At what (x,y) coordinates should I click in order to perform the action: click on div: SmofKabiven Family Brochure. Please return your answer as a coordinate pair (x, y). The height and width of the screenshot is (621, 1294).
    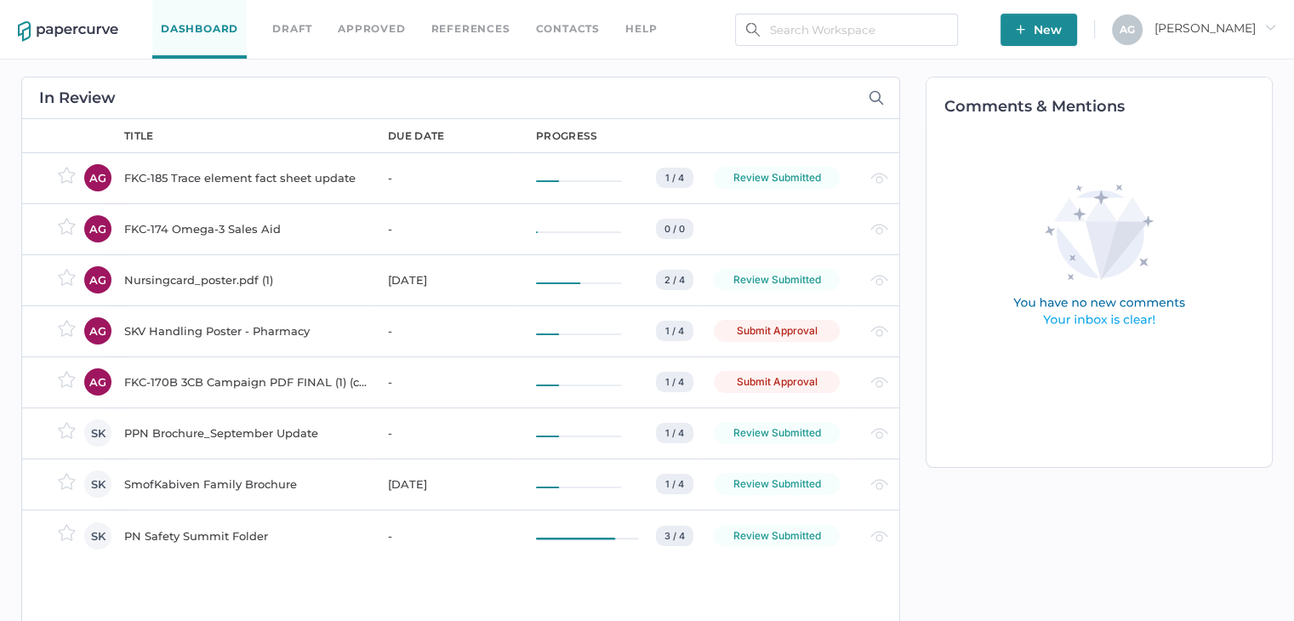
    Looking at the image, I should click on (246, 484).